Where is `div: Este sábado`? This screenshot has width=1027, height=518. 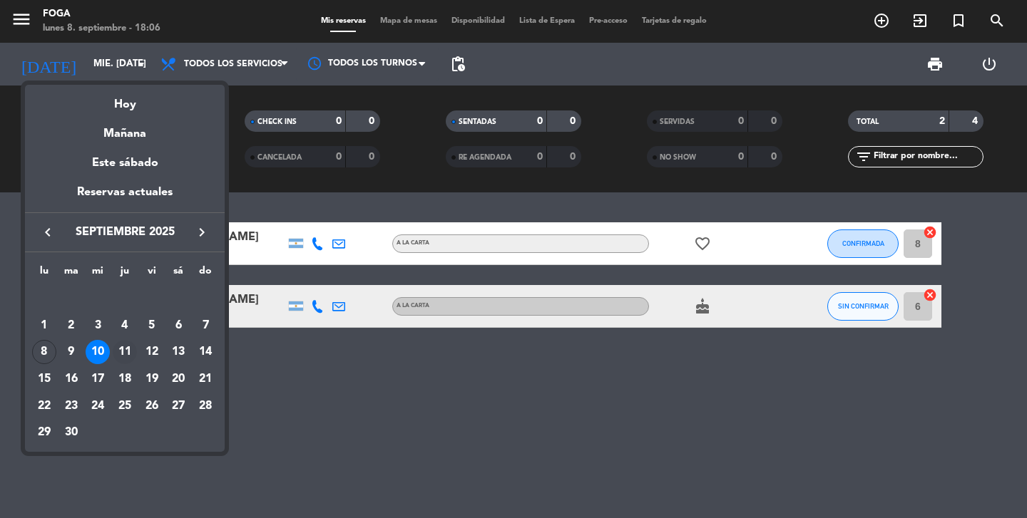
div: Este sábado is located at coordinates (125, 163).